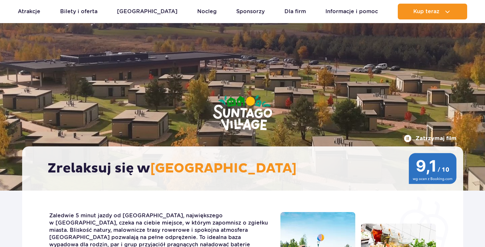 The height and width of the screenshot is (247, 485). I want to click on a: Atrakcje, so click(29, 12).